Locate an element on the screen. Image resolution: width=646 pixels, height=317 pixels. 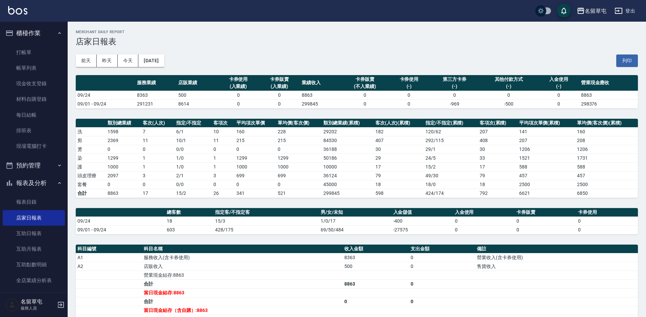
td: 10 / 1 is located at coordinates (193, 140).